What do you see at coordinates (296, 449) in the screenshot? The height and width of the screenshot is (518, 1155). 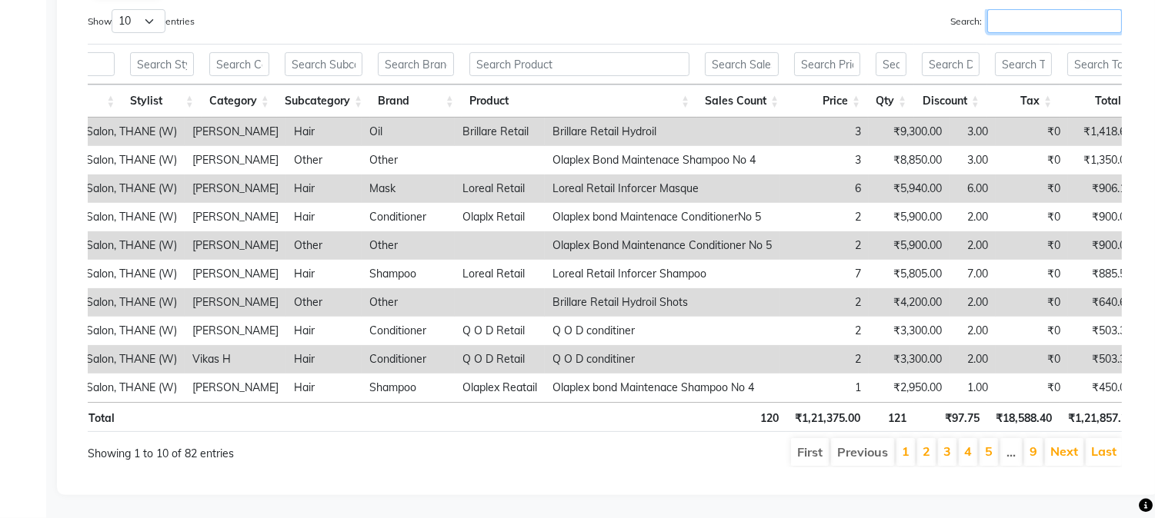 I see `div: Showing 1 to 10 of 82 entries` at bounding box center [296, 449].